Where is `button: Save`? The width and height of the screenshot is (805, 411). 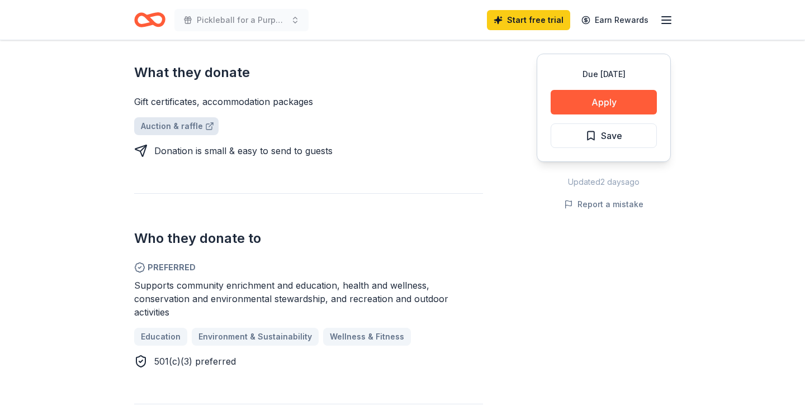 button: Save is located at coordinates (604, 136).